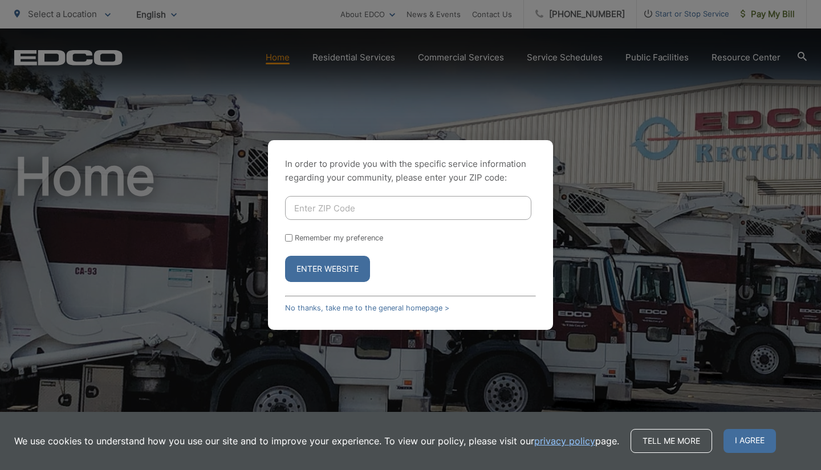 This screenshot has width=821, height=470. I want to click on button: Enter Website, so click(327, 269).